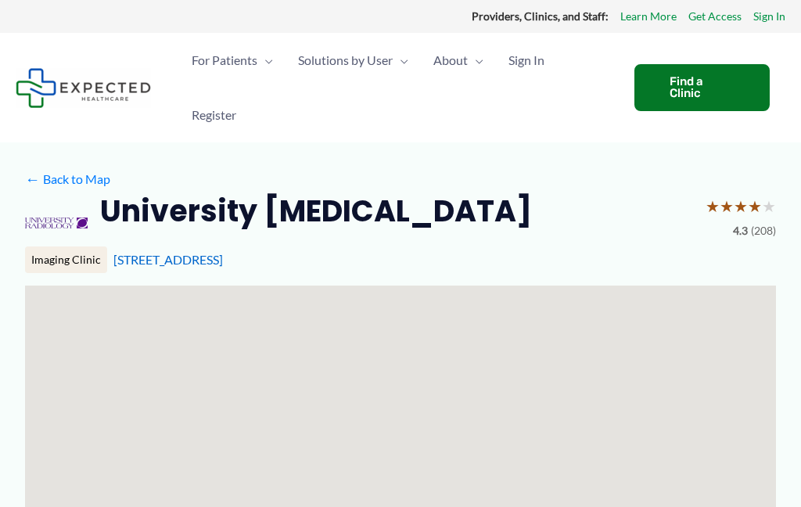 The width and height of the screenshot is (801, 507). Describe the element at coordinates (740, 231) in the screenshot. I see `span: 4.3` at that location.